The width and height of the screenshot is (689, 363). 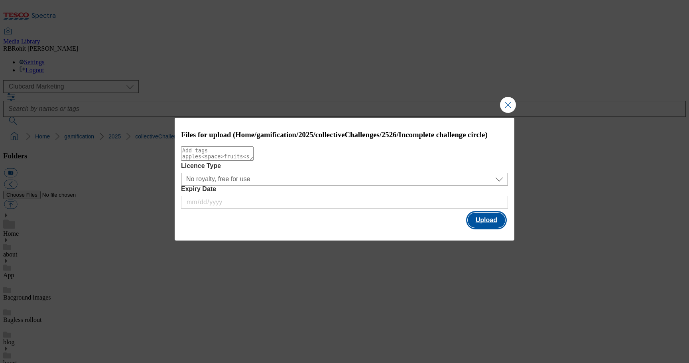 I want to click on button: Upload, so click(x=486, y=220).